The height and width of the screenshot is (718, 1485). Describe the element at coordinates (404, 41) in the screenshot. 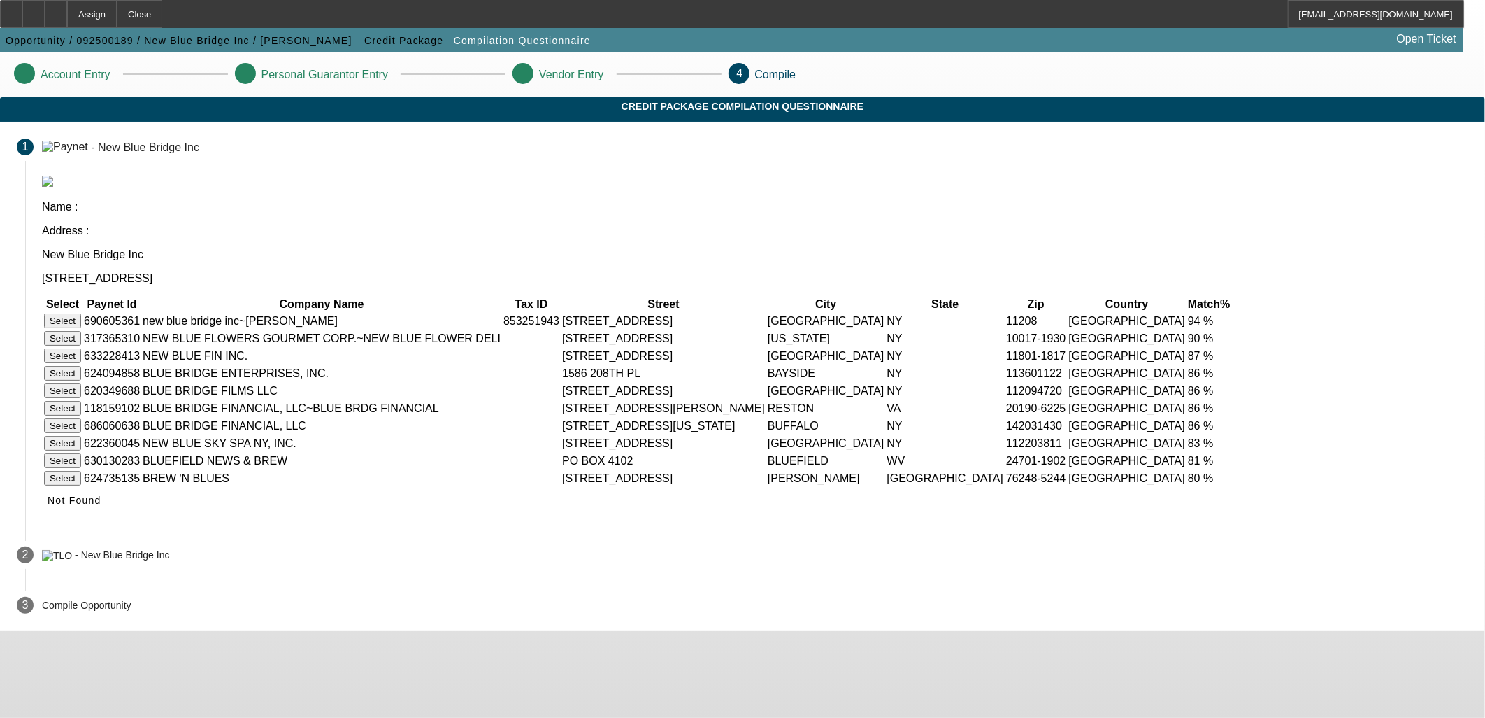

I see `span: Credit Package` at that location.